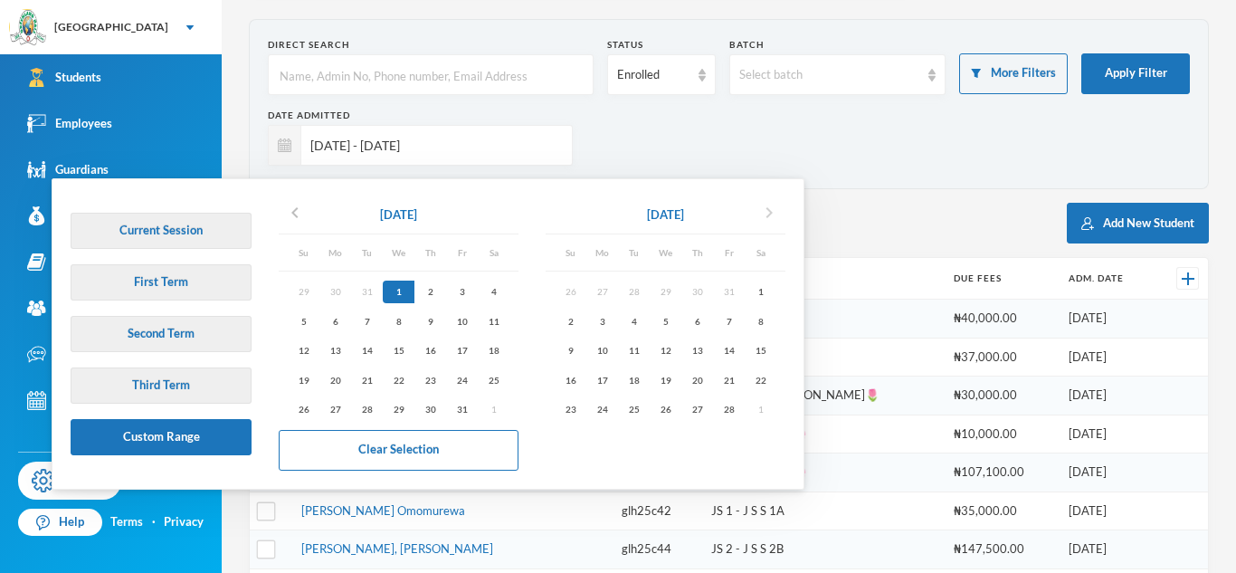 The height and width of the screenshot is (573, 1236). I want to click on td: ₦35,000.00, so click(1002, 511).